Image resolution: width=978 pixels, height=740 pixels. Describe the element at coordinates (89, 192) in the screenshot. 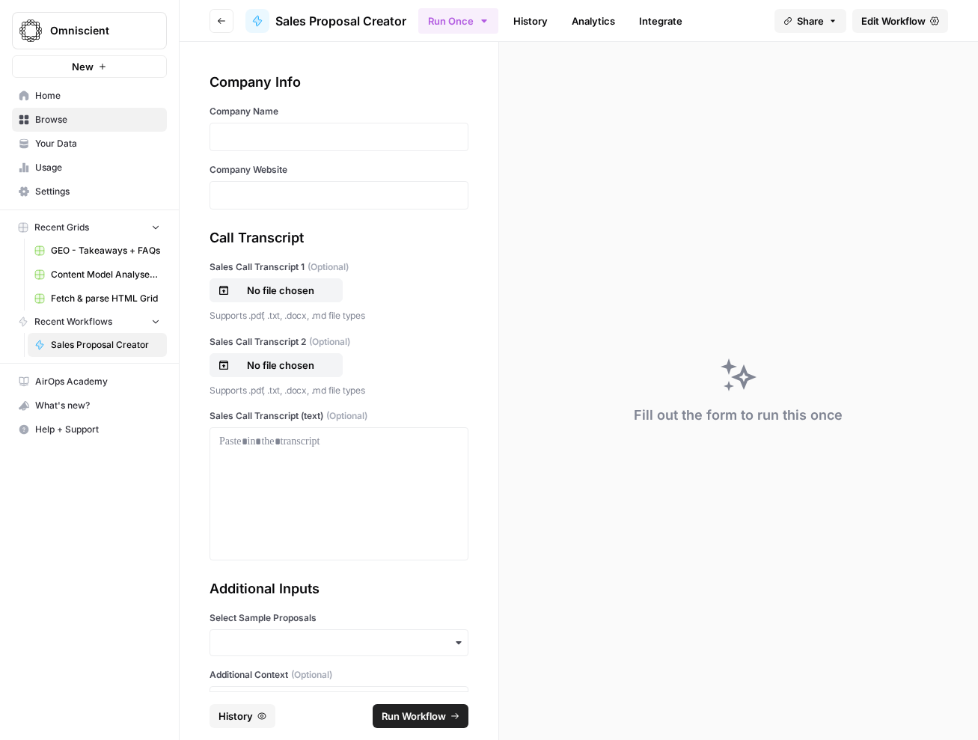

I see `a: Settings` at that location.